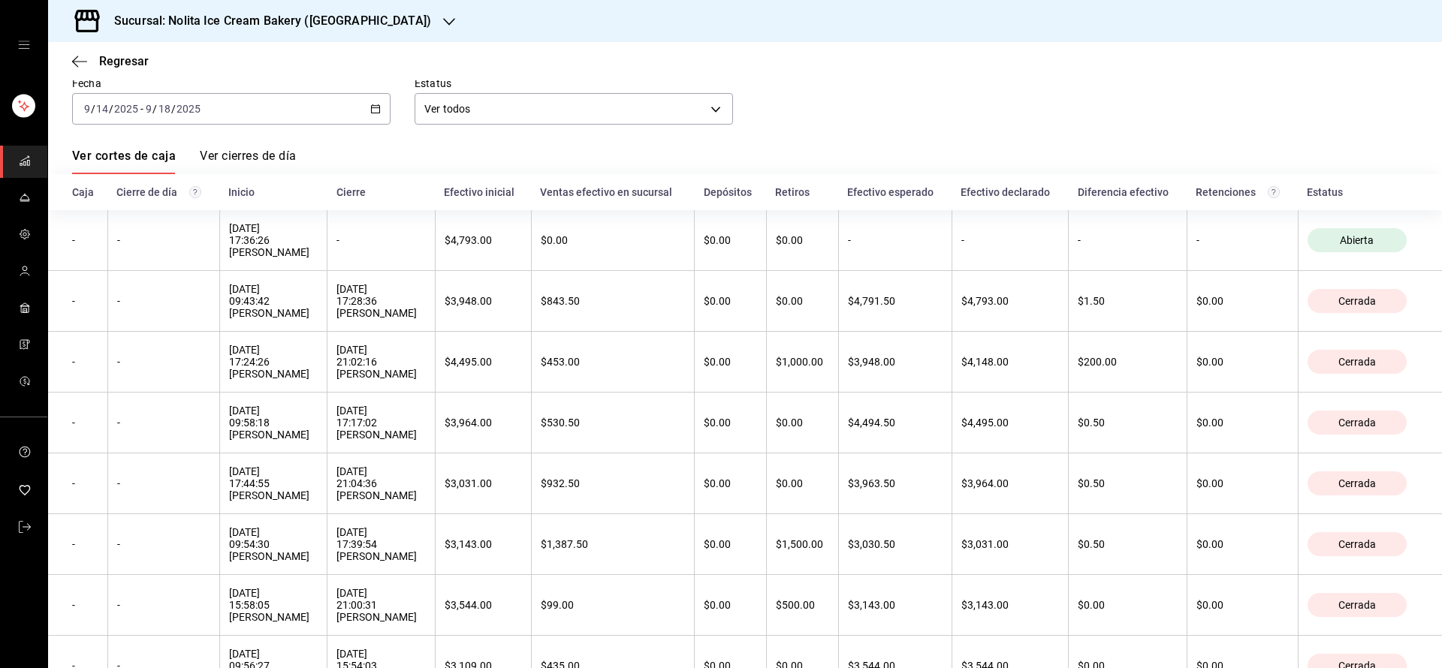 The height and width of the screenshot is (668, 1442). What do you see at coordinates (381, 192) in the screenshot?
I see `div: Cierre` at bounding box center [381, 192].